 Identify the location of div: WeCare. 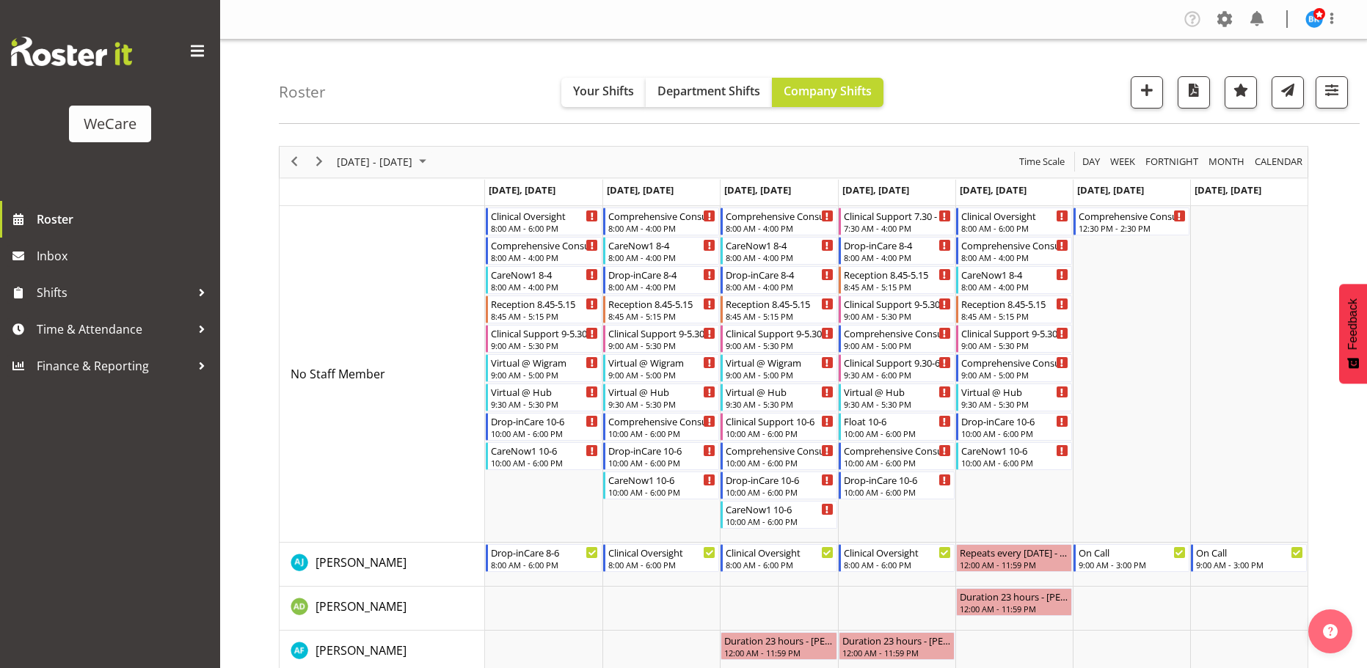
(110, 124).